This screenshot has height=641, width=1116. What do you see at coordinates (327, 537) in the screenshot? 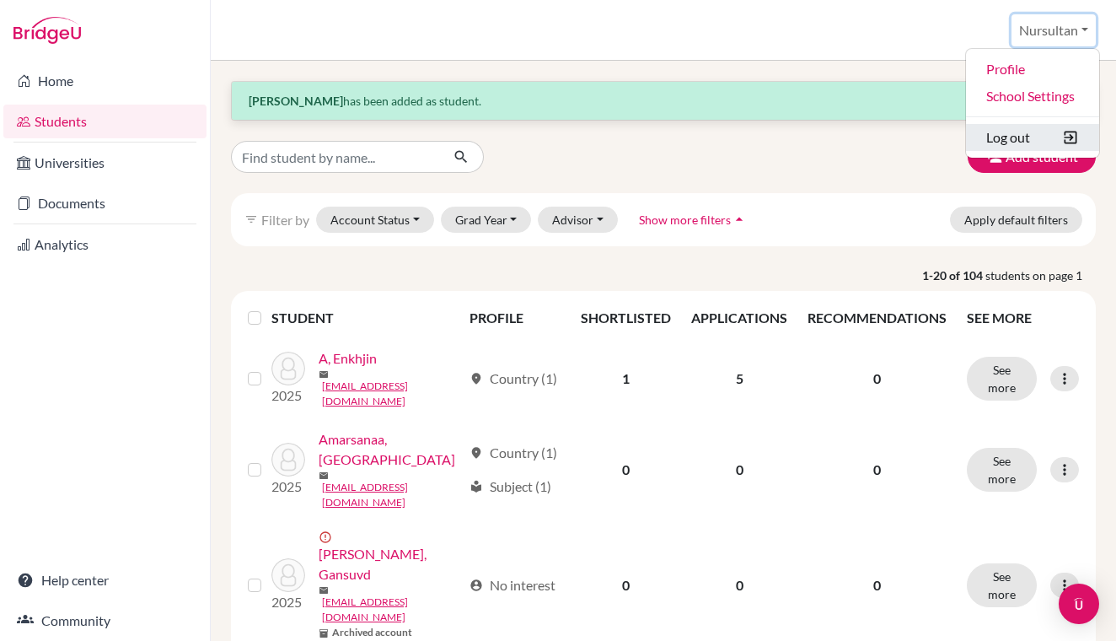
I see `span: error_outline` at bounding box center [327, 537].